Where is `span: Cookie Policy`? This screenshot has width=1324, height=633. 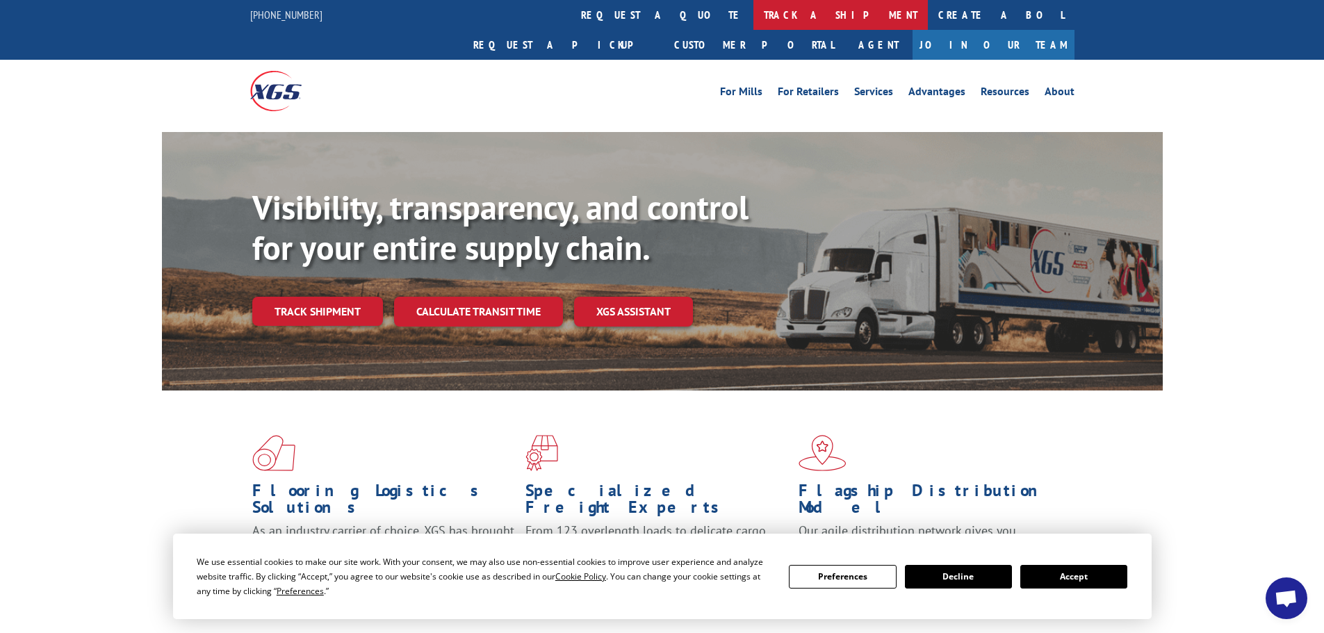 span: Cookie Policy is located at coordinates (580, 576).